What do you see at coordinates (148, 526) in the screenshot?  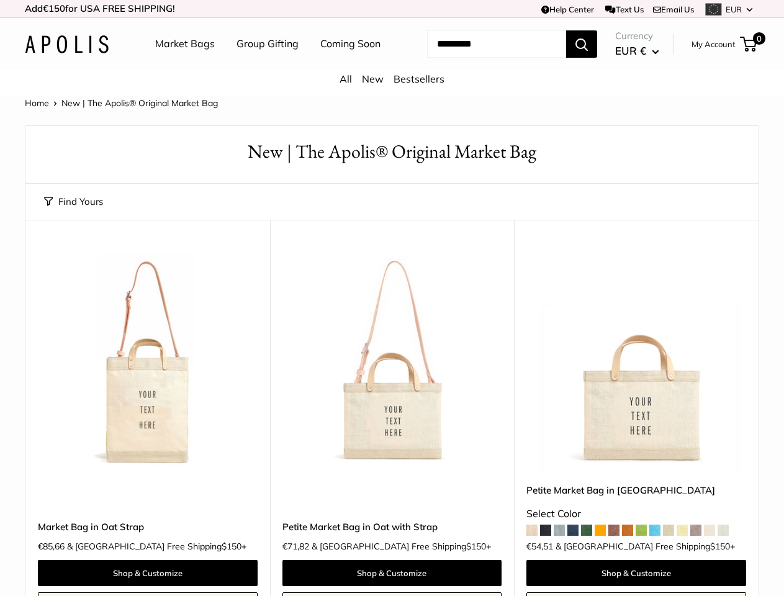 I see `a: Market Bag in Oat Strap` at bounding box center [148, 526].